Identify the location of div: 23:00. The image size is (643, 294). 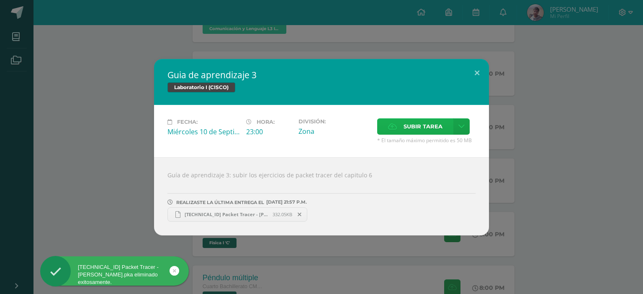
(269, 132).